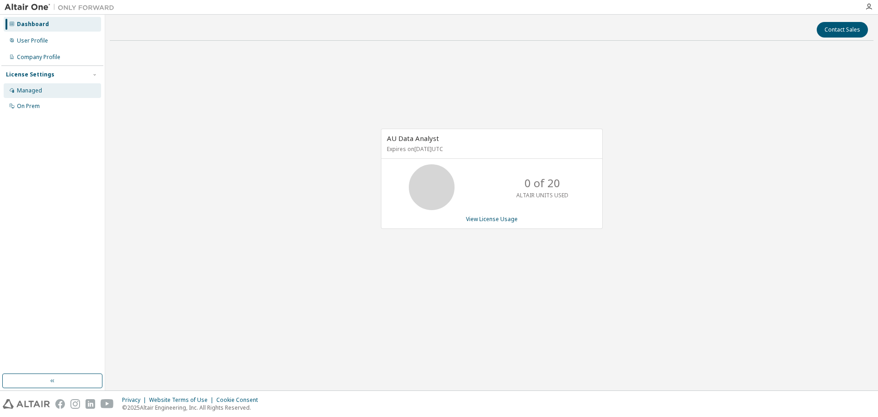  Describe the element at coordinates (60, 403) in the screenshot. I see `img: facebook.svg` at that location.